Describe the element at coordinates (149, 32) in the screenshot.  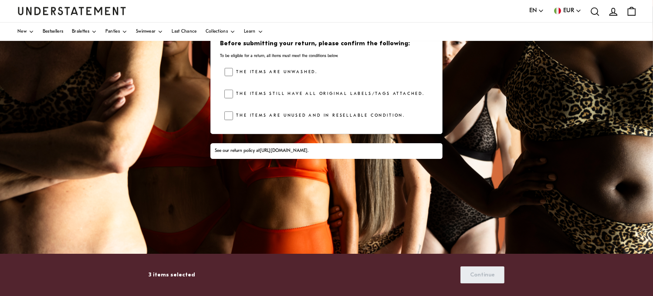
I see `a: Swimwear` at that location.